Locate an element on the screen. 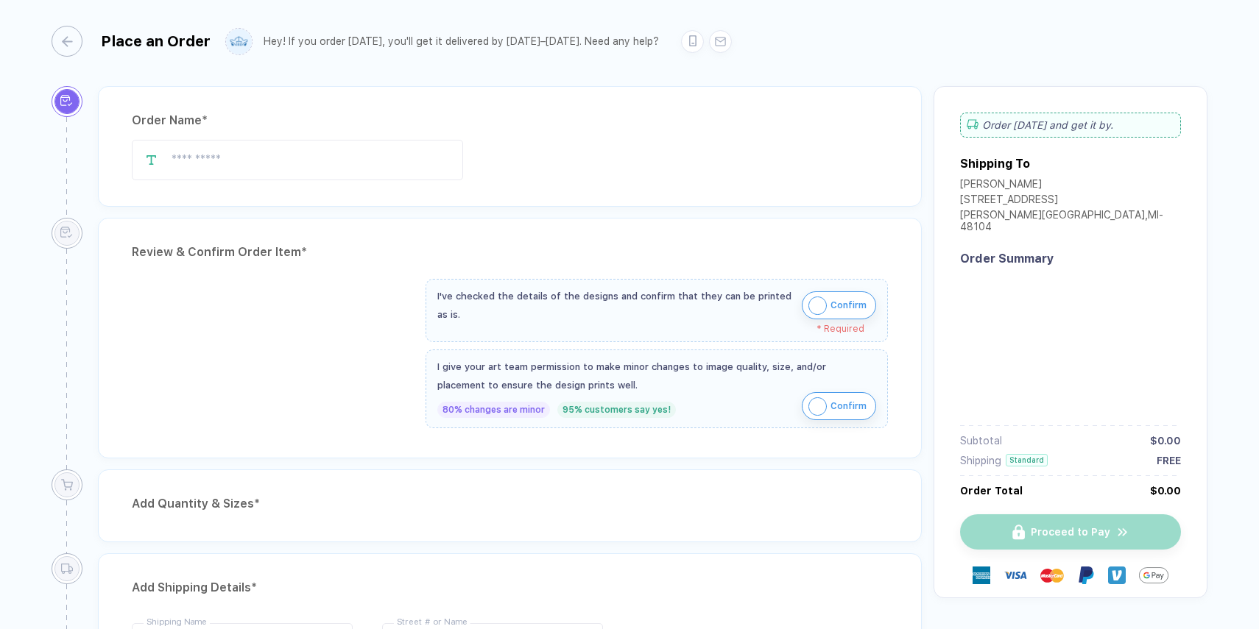 The image size is (1259, 629). img: Paypal is located at coordinates (1086, 576).